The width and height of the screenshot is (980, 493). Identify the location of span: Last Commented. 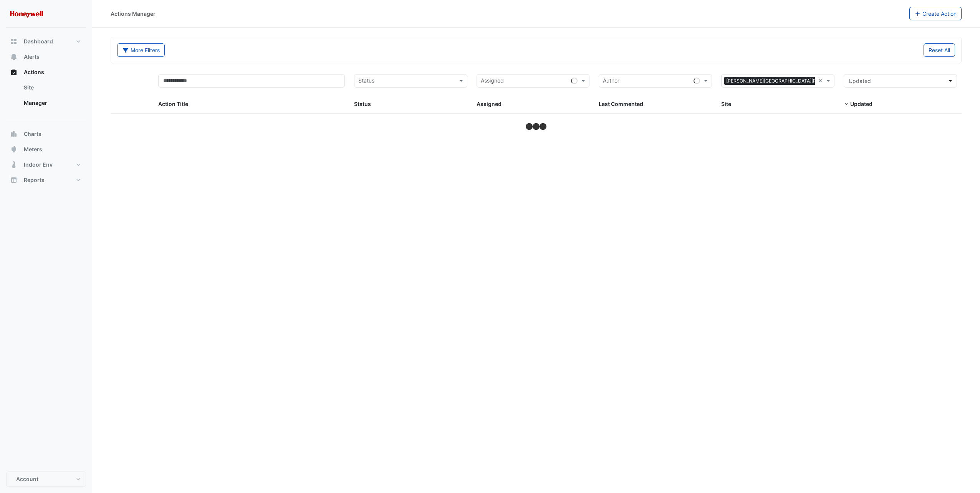
(621, 104).